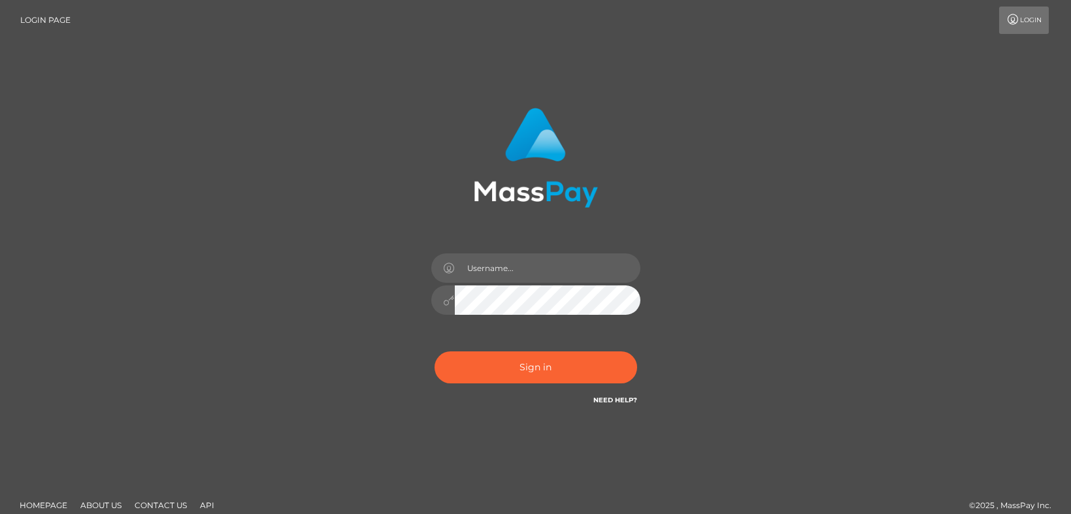 The width and height of the screenshot is (1071, 514). Describe the element at coordinates (548, 268) in the screenshot. I see `input: Username...` at that location.